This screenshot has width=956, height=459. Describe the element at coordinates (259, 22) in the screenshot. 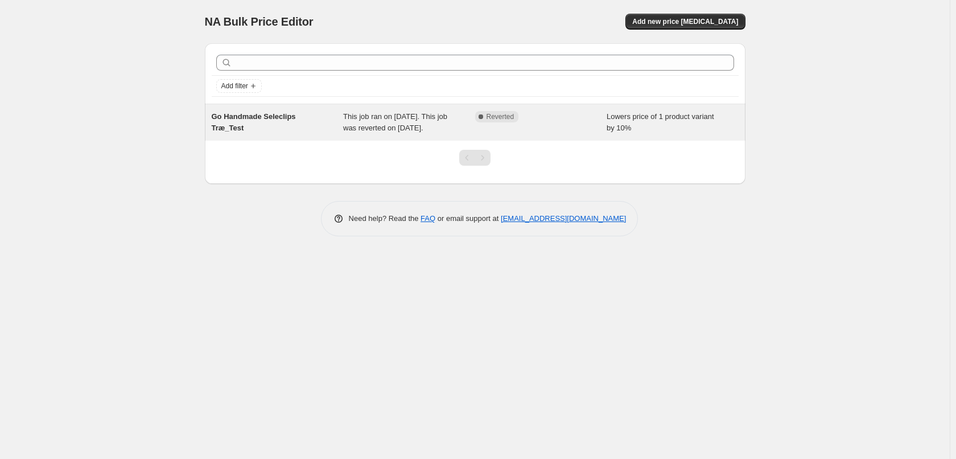

I see `span: NA Bulk Price Editor` at that location.